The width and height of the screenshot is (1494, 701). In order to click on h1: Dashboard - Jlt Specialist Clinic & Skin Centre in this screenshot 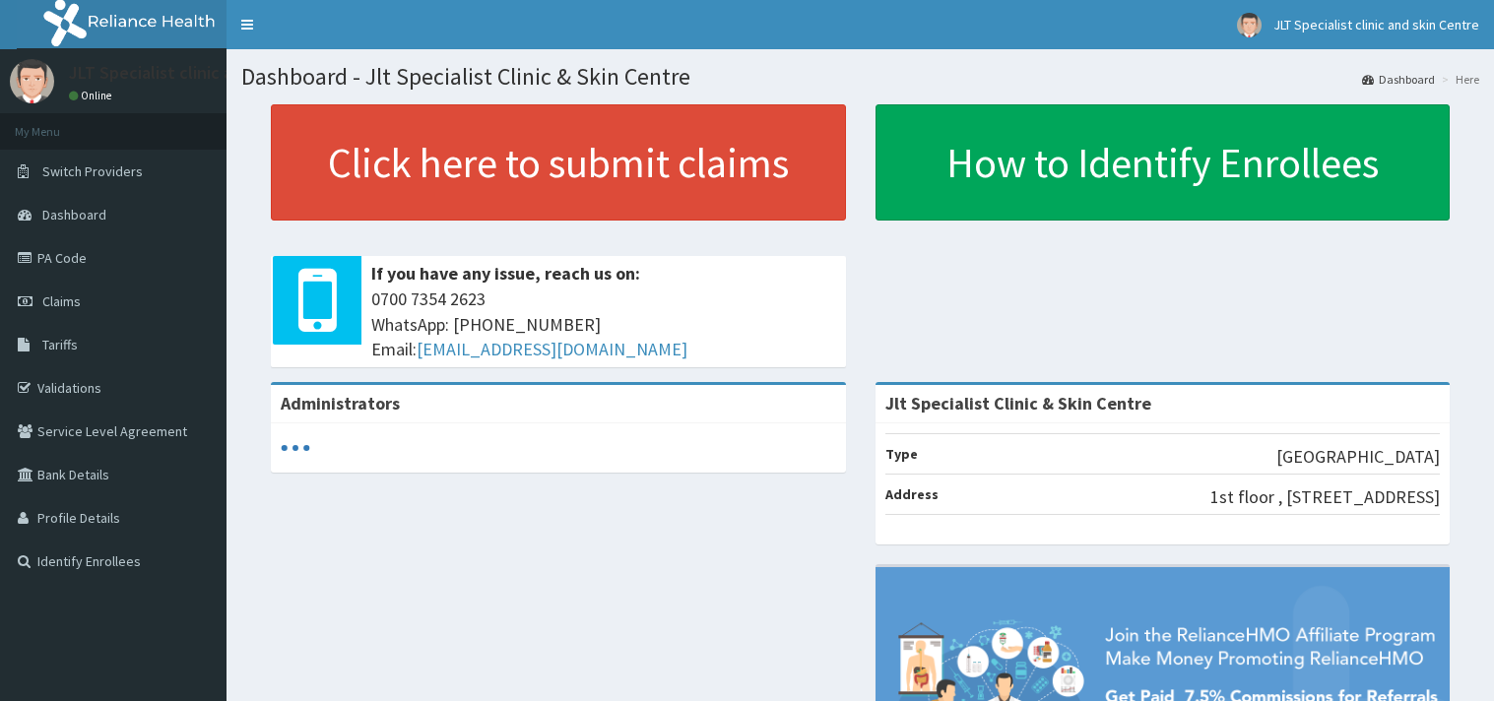, I will do `click(860, 77)`.